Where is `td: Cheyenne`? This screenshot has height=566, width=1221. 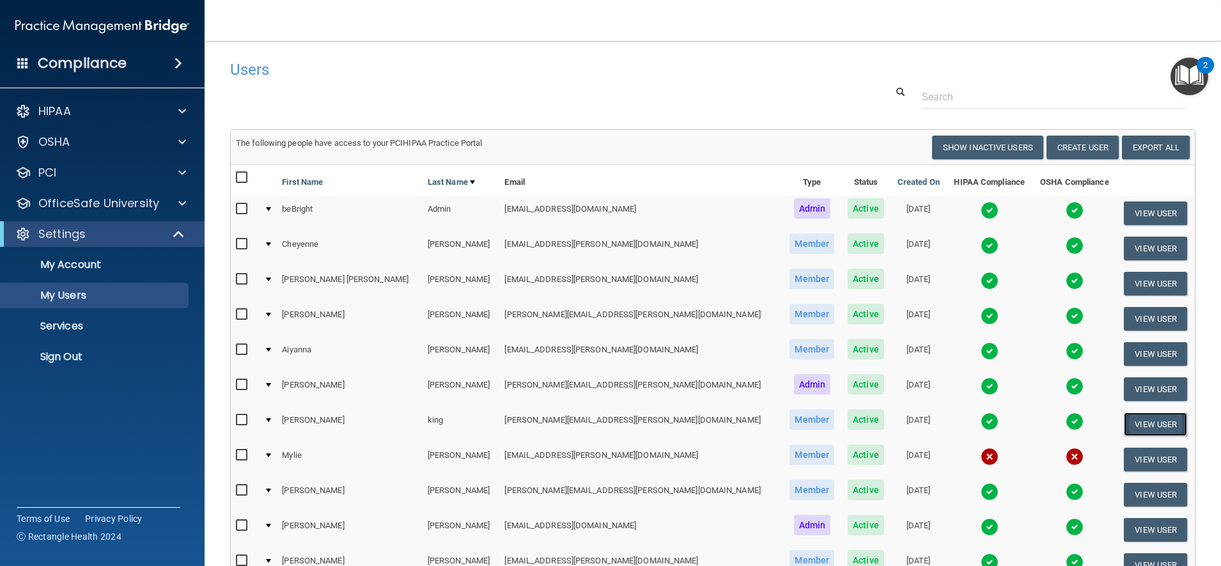
td: Cheyenne is located at coordinates (349, 248).